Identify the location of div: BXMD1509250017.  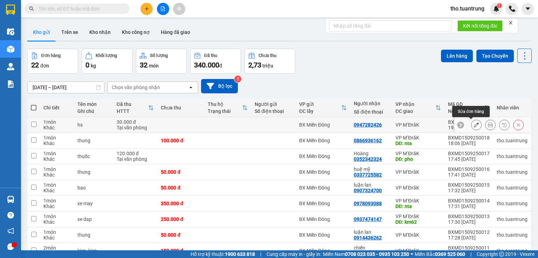
(468, 154).